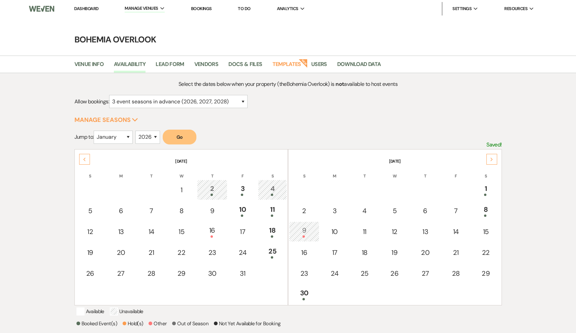 Image resolution: width=576 pixels, height=333 pixels. I want to click on p: Saved!, so click(494, 145).